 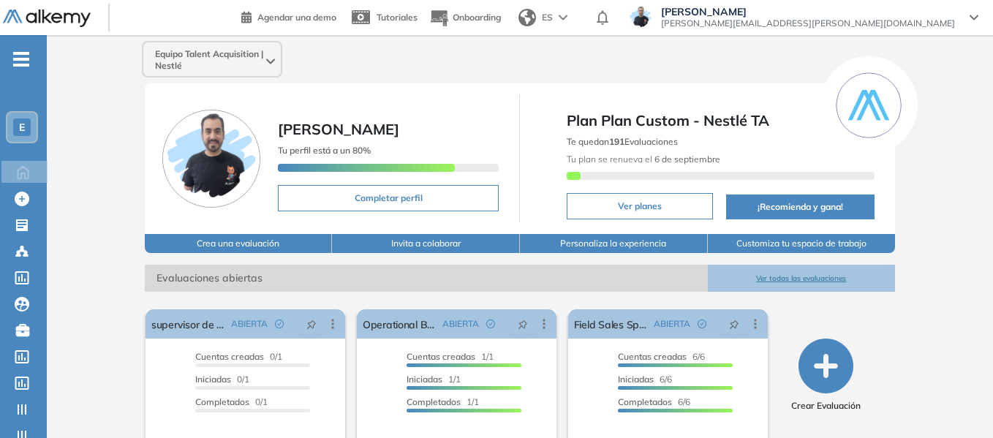 I want to click on button: Crea una evaluación, so click(x=238, y=243).